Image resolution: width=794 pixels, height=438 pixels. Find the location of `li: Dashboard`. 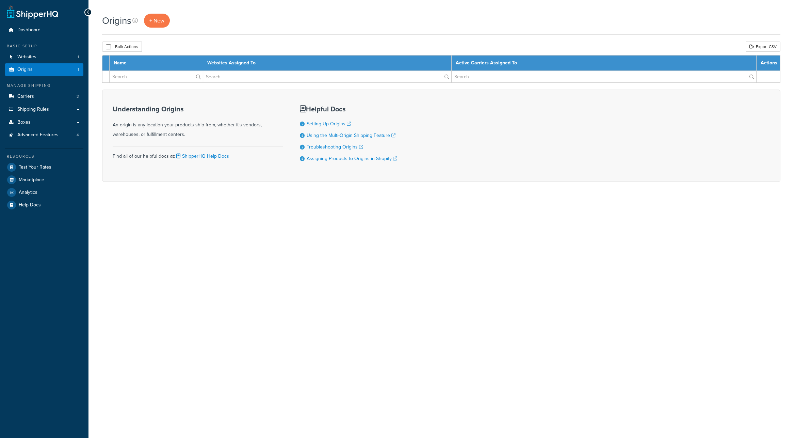

li: Dashboard is located at coordinates (44, 30).